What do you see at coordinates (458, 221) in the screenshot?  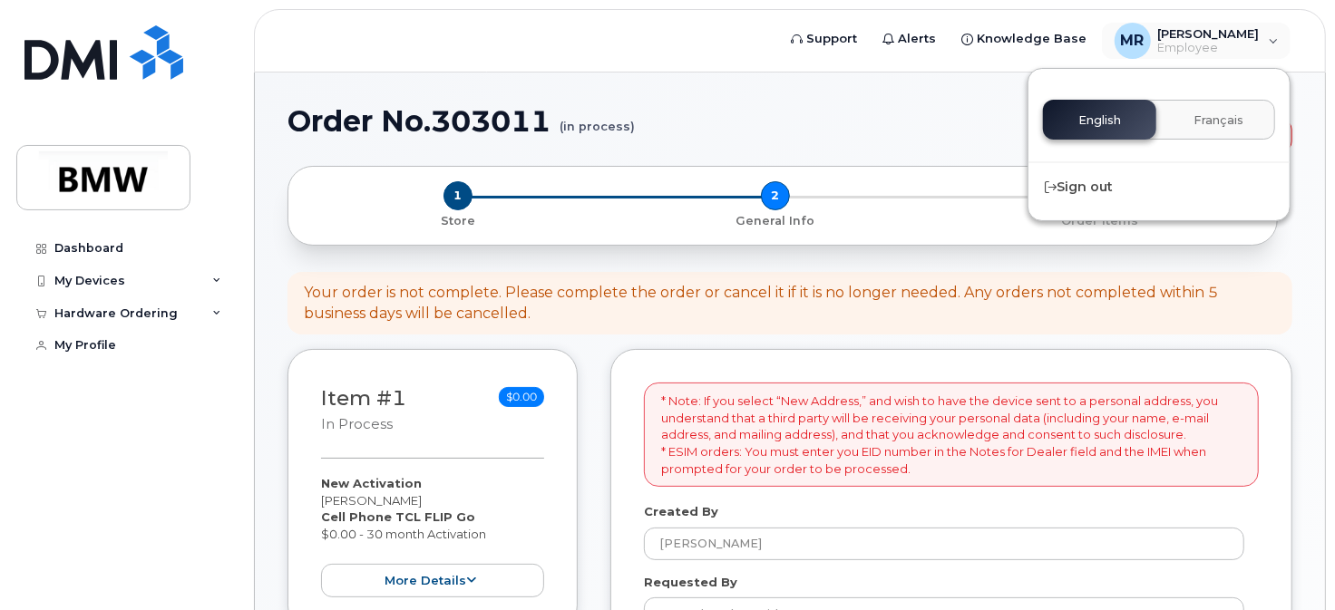 I see `p: Store` at bounding box center [458, 221].